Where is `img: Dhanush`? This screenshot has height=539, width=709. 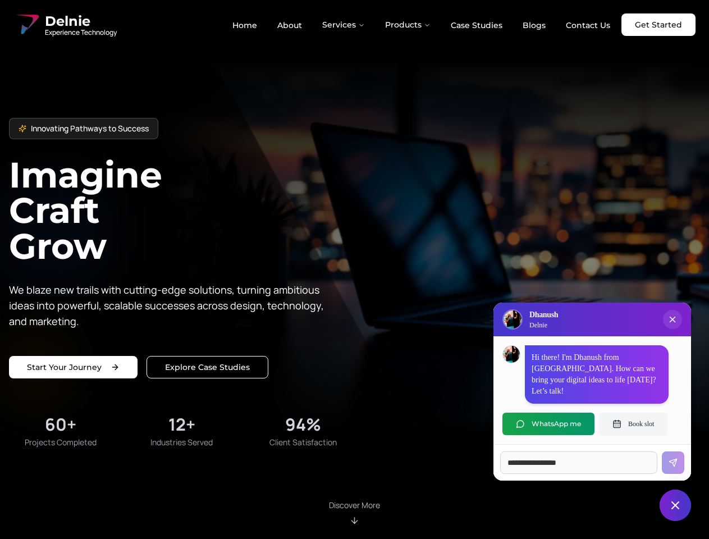 img: Dhanush is located at coordinates (511, 354).